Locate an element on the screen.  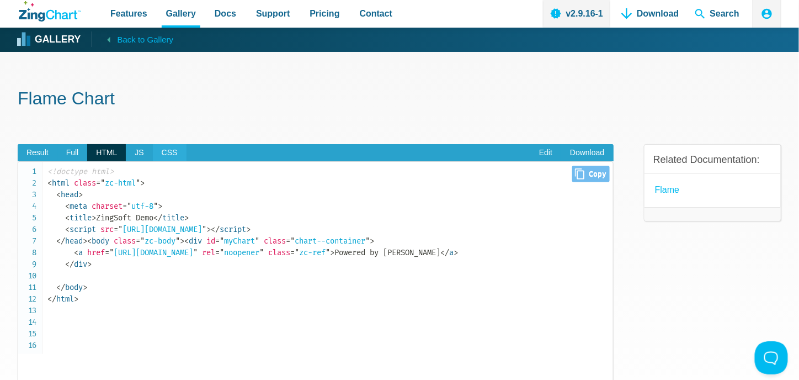
a: Back to Gallery is located at coordinates (132, 39).